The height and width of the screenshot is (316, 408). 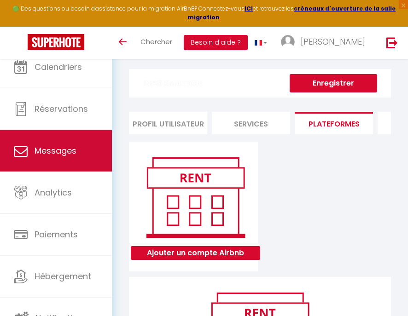 I want to click on strong: créneaux d'ouverture de la salle migration, so click(x=292, y=13).